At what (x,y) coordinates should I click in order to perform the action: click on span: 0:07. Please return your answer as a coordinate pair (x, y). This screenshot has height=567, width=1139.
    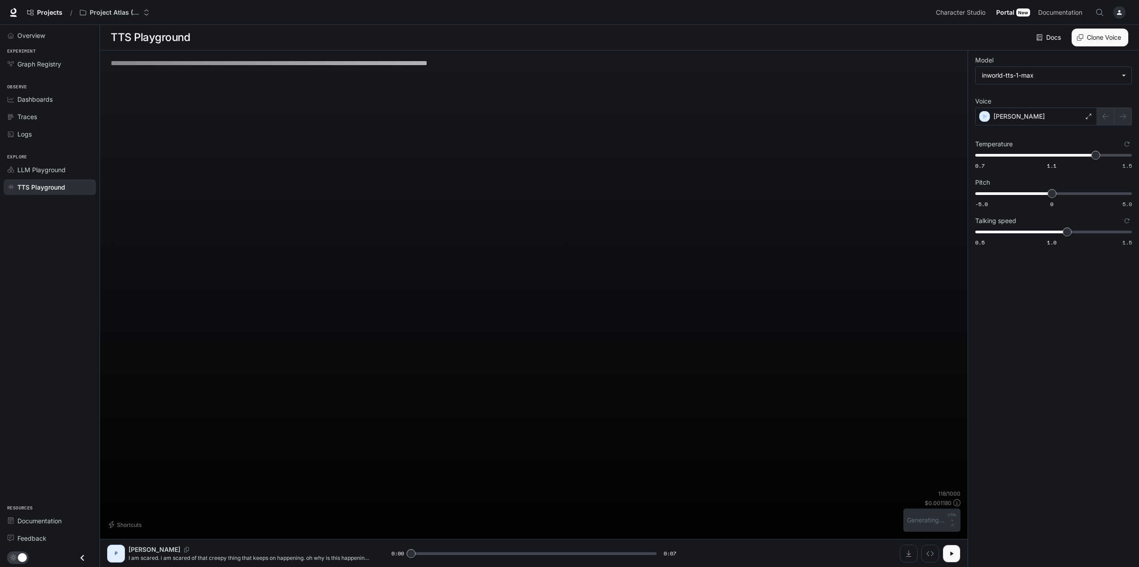
    Looking at the image, I should click on (670, 554).